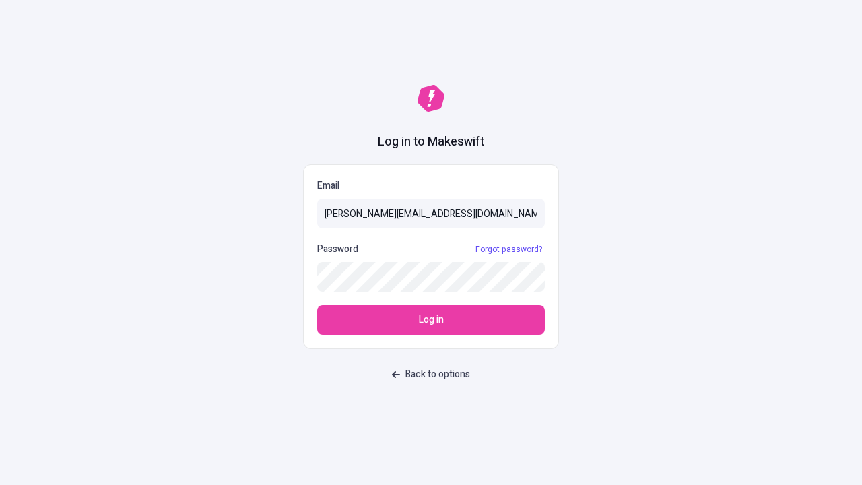  Describe the element at coordinates (437, 374) in the screenshot. I see `span: Back to options` at that location.